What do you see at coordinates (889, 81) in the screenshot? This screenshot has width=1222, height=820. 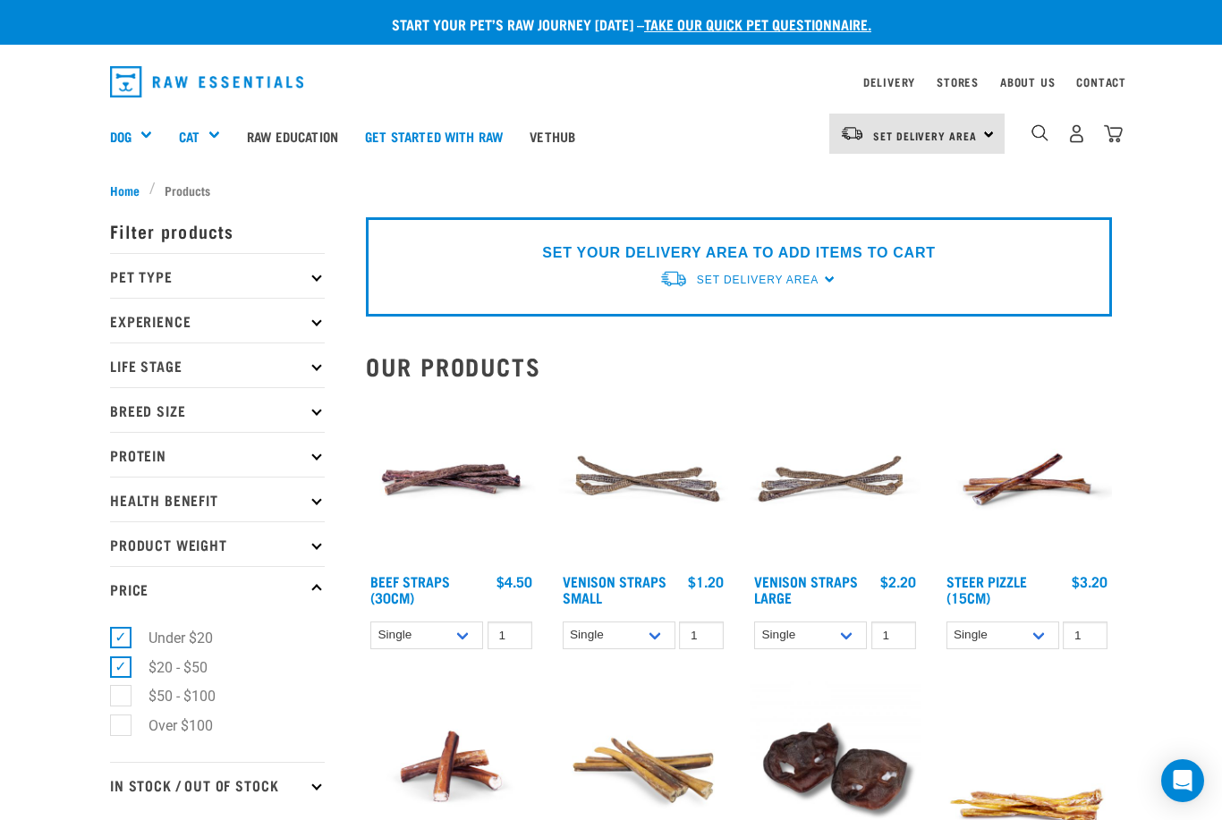 I see `a: Delivery` at bounding box center [889, 81].